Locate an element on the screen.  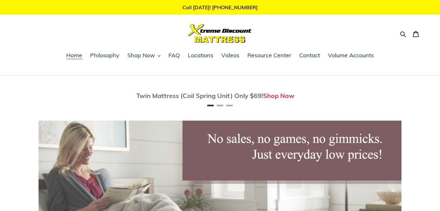
span: Twin Mattress (Coil Spring Unit) Only $69! is located at coordinates (200, 96).